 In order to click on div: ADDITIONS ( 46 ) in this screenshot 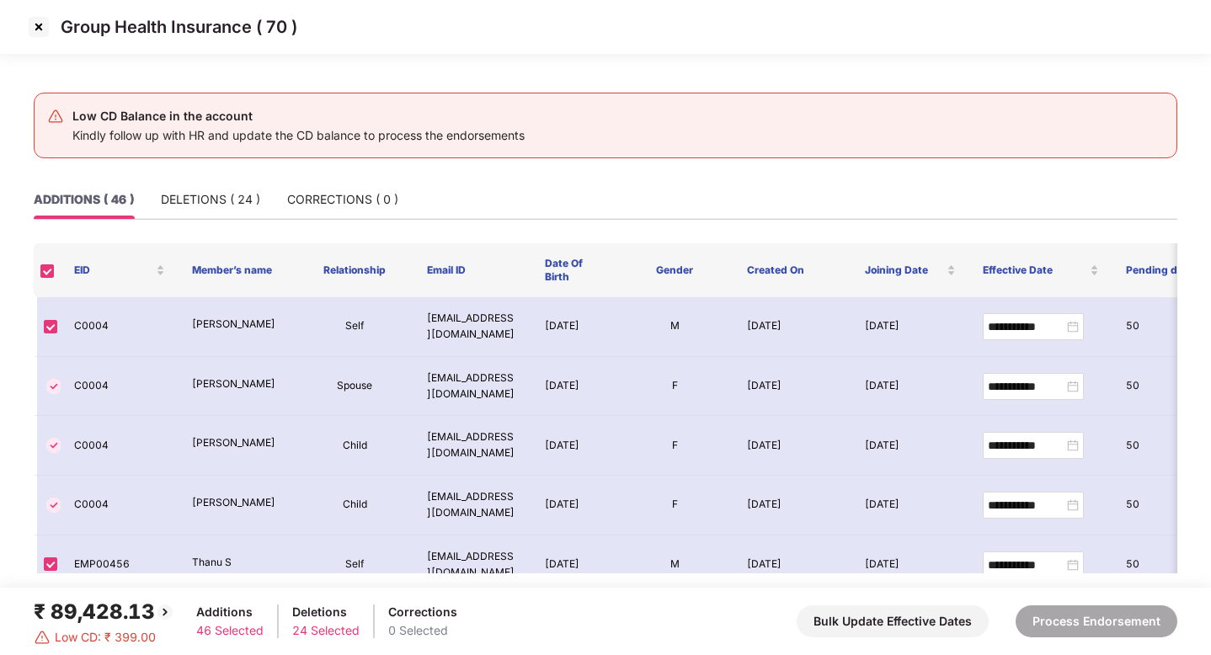, I will do `click(83, 200)`.